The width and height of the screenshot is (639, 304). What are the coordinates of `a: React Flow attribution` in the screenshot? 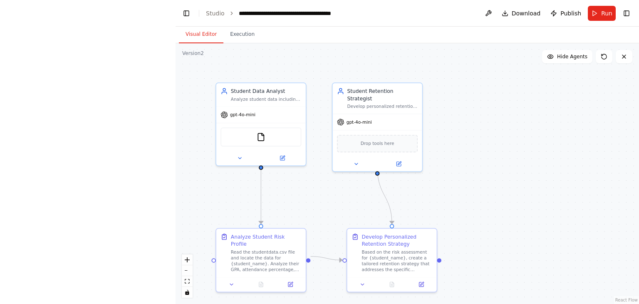 It's located at (627, 300).